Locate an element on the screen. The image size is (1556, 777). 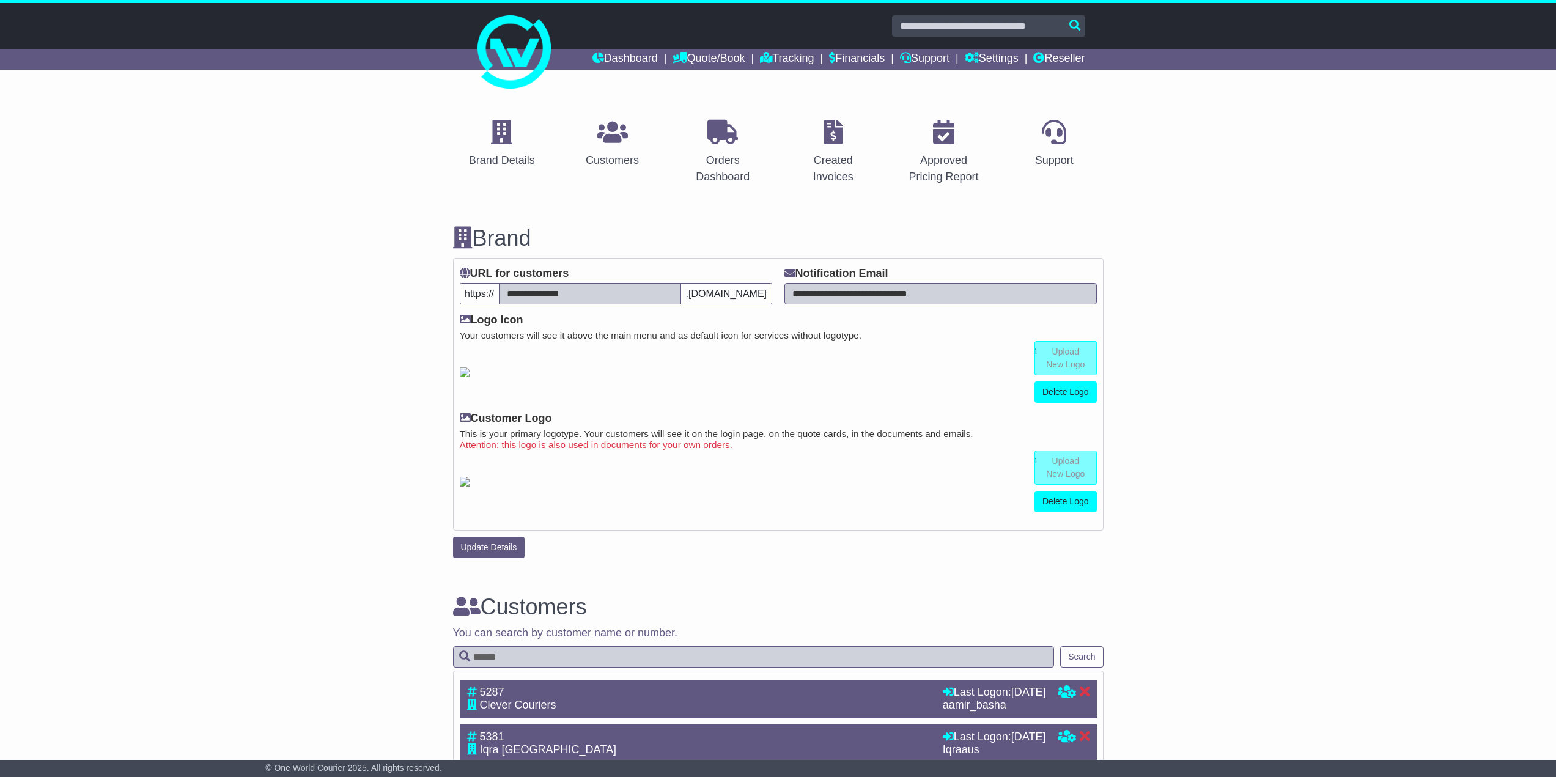
label: Logo Icon is located at coordinates (492, 320).